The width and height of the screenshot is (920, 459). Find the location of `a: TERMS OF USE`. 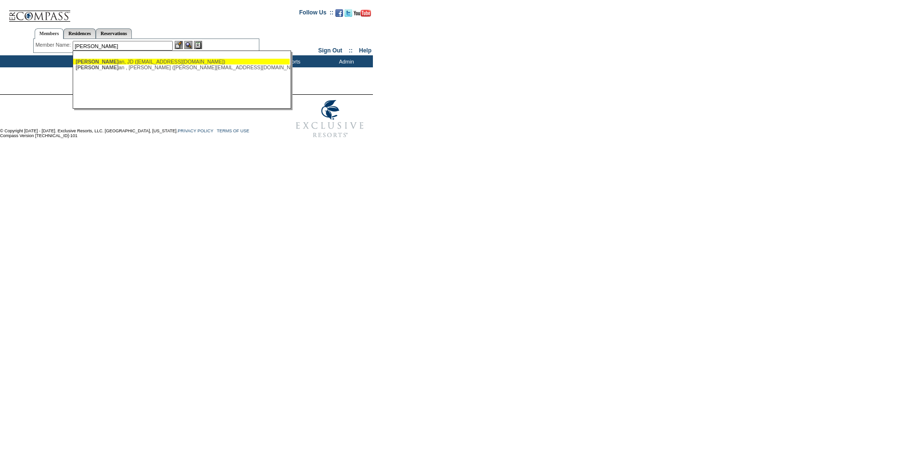

a: TERMS OF USE is located at coordinates (233, 131).